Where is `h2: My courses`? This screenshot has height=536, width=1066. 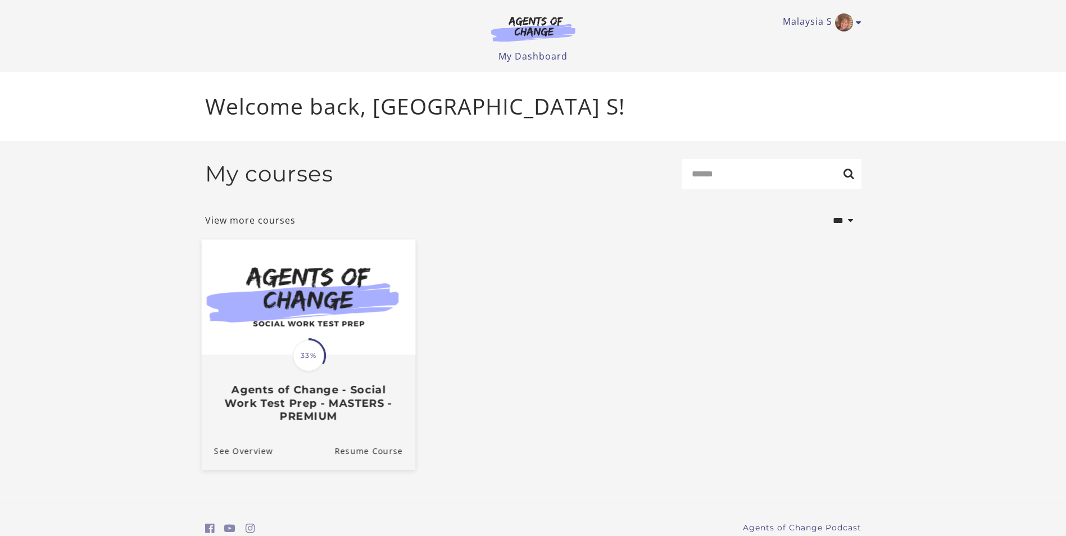 h2: My courses is located at coordinates (269, 174).